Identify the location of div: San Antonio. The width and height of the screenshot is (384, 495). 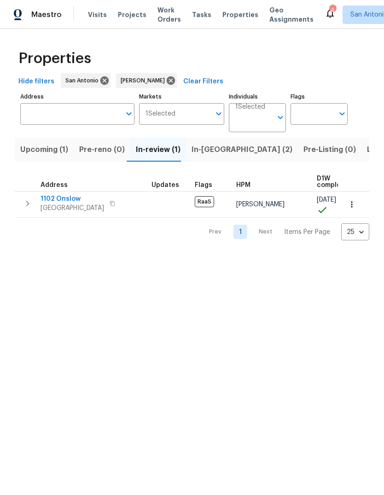
(86, 81).